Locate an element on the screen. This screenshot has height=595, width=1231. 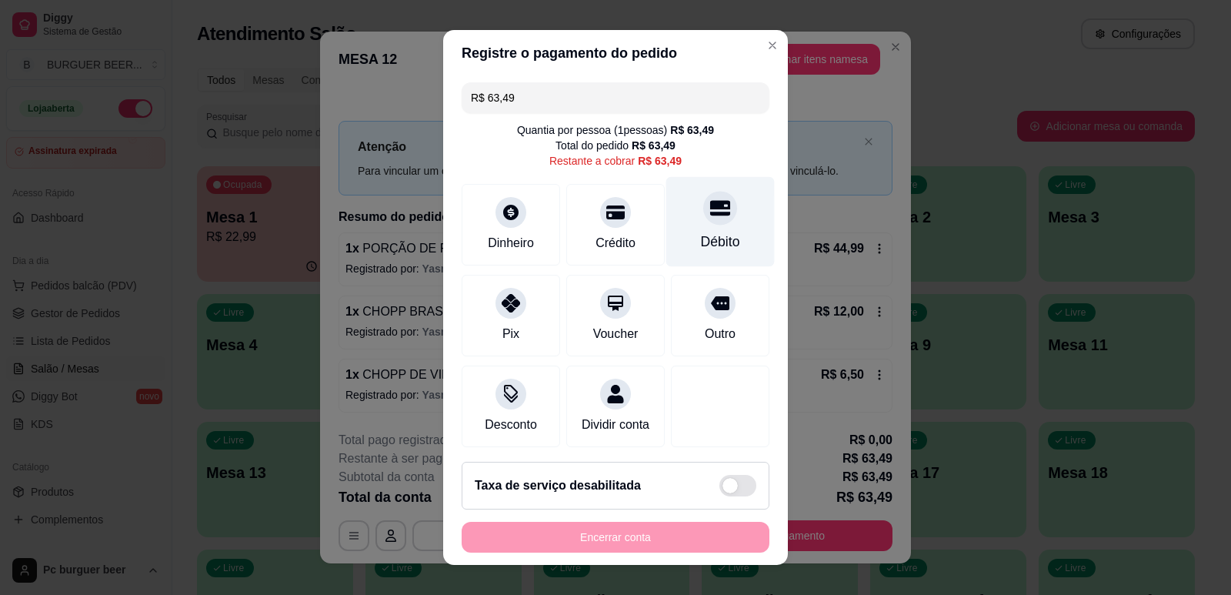
div: Outro is located at coordinates (720, 334).